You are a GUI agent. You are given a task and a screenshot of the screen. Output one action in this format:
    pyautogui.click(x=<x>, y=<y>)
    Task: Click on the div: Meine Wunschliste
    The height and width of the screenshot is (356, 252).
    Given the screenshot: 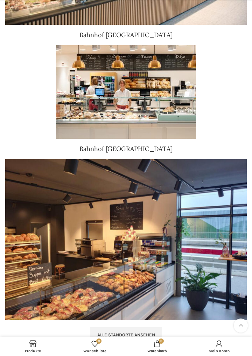 What is the action you would take?
    pyautogui.click(x=95, y=346)
    